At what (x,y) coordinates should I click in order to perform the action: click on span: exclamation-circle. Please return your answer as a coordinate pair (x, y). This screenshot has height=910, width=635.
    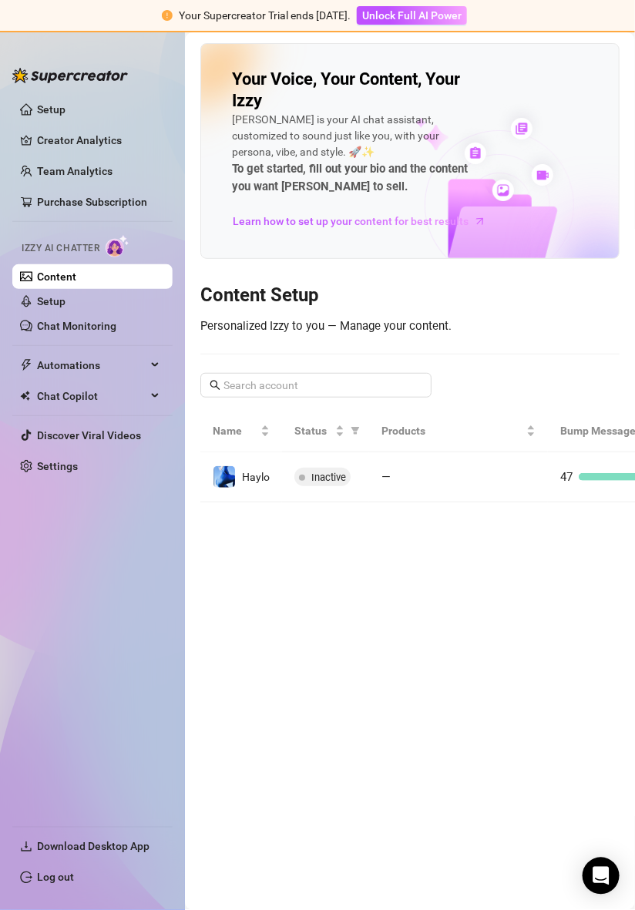
    Looking at the image, I should click on (167, 15).